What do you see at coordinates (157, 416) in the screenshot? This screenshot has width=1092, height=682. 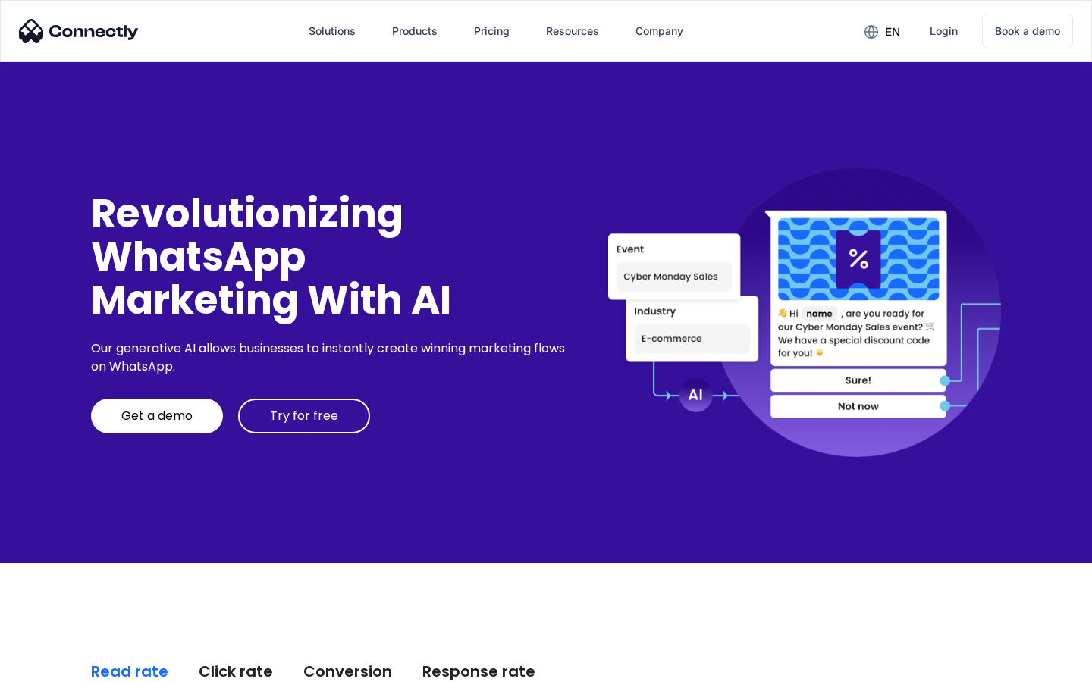 I see `div: Get a demo` at bounding box center [157, 416].